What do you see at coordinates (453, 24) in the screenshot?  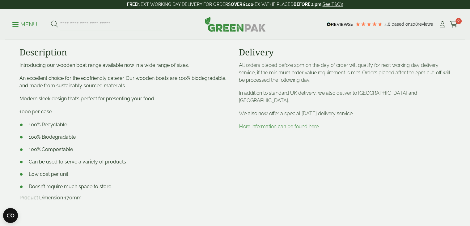 I see `i: Cart` at bounding box center [453, 24].